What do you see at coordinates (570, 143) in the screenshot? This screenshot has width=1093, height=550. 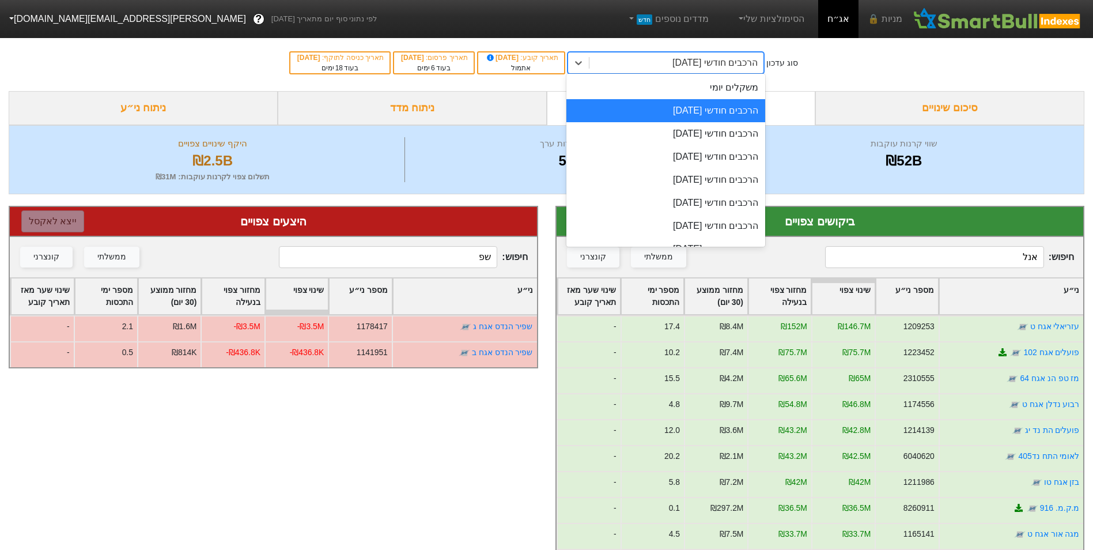 I see `div: מספר ניירות ערך` at bounding box center [570, 143].